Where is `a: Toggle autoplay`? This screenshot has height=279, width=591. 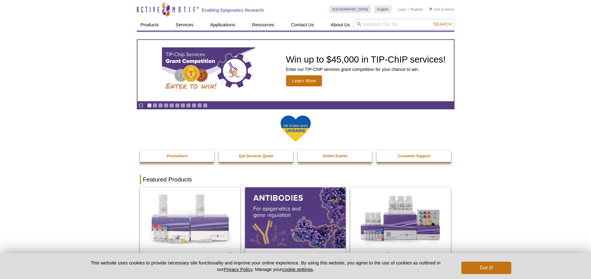
a: Toggle autoplay is located at coordinates (141, 105).